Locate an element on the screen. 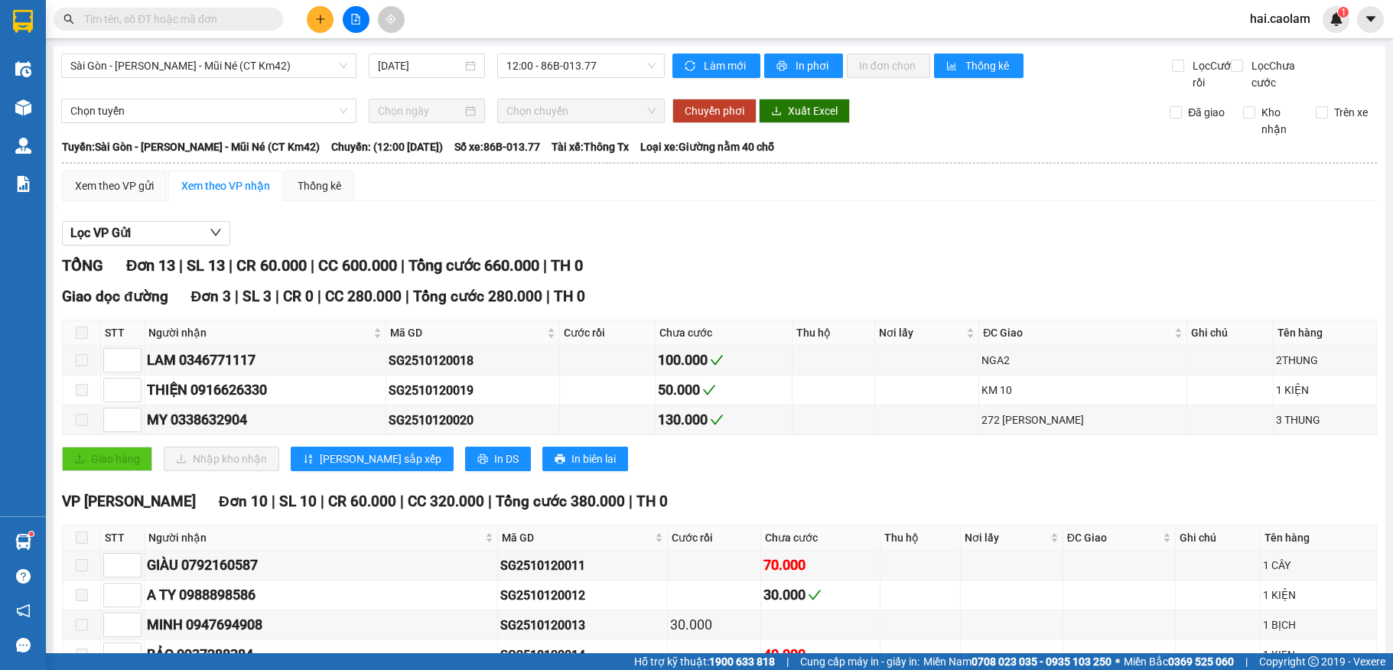 The height and width of the screenshot is (670, 1393). span: Giao dọc đường is located at coordinates (115, 296).